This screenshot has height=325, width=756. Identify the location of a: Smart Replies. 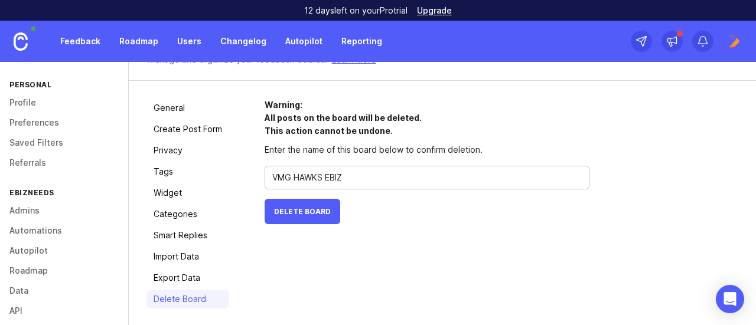
(188, 236).